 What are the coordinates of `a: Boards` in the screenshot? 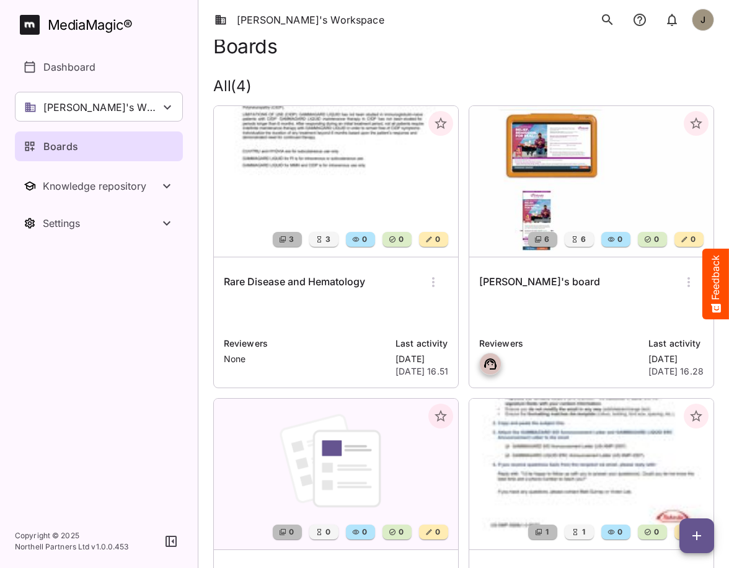 It's located at (99, 146).